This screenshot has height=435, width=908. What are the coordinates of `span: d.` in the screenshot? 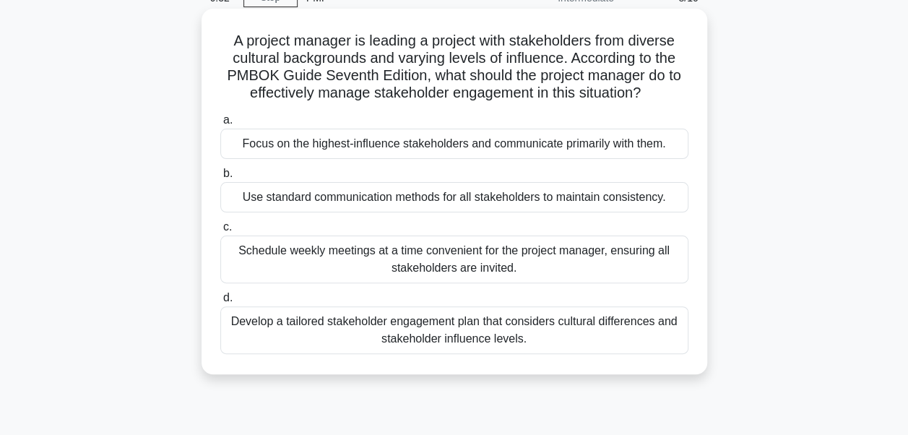 It's located at (227, 297).